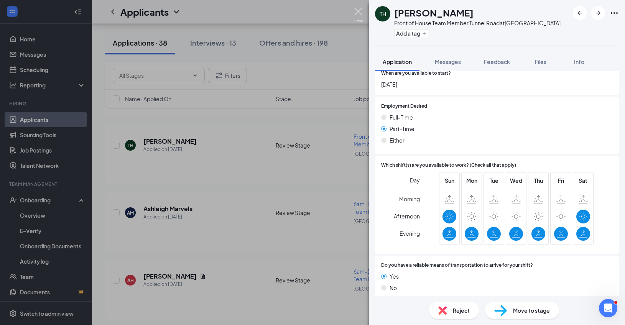 The height and width of the screenshot is (325, 625). I want to click on span: Do you have a reliable means of transportation to arrive for your shift?, so click(457, 265).